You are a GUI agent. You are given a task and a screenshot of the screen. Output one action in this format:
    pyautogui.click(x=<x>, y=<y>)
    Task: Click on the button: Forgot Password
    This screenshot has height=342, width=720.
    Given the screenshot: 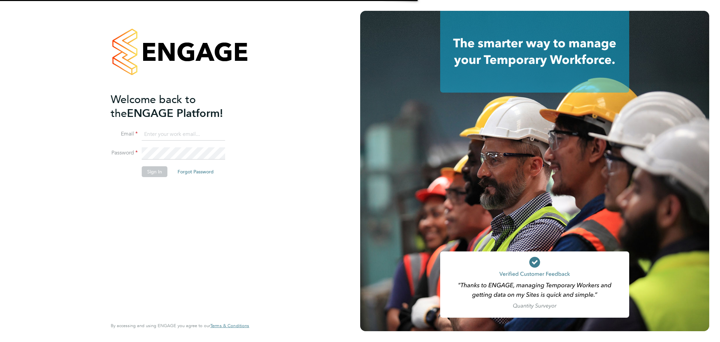 What is the action you would take?
    pyautogui.click(x=195, y=171)
    